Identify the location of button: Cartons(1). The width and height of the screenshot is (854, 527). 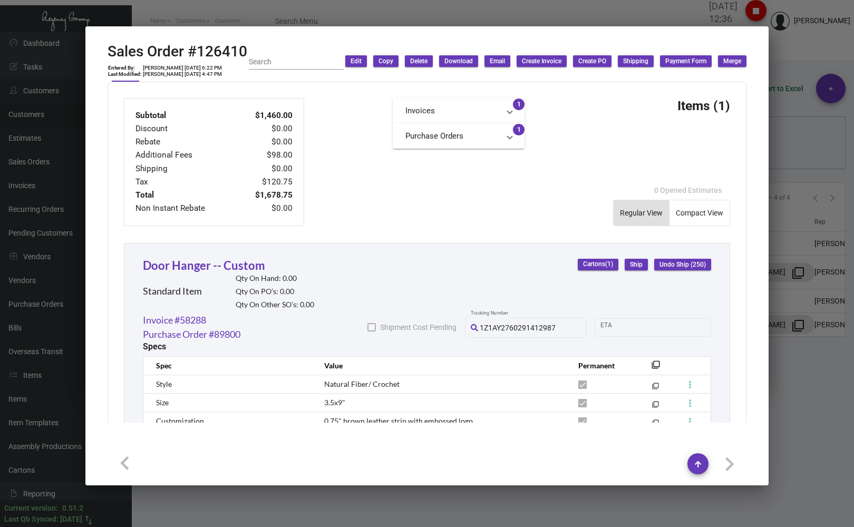
(598, 265).